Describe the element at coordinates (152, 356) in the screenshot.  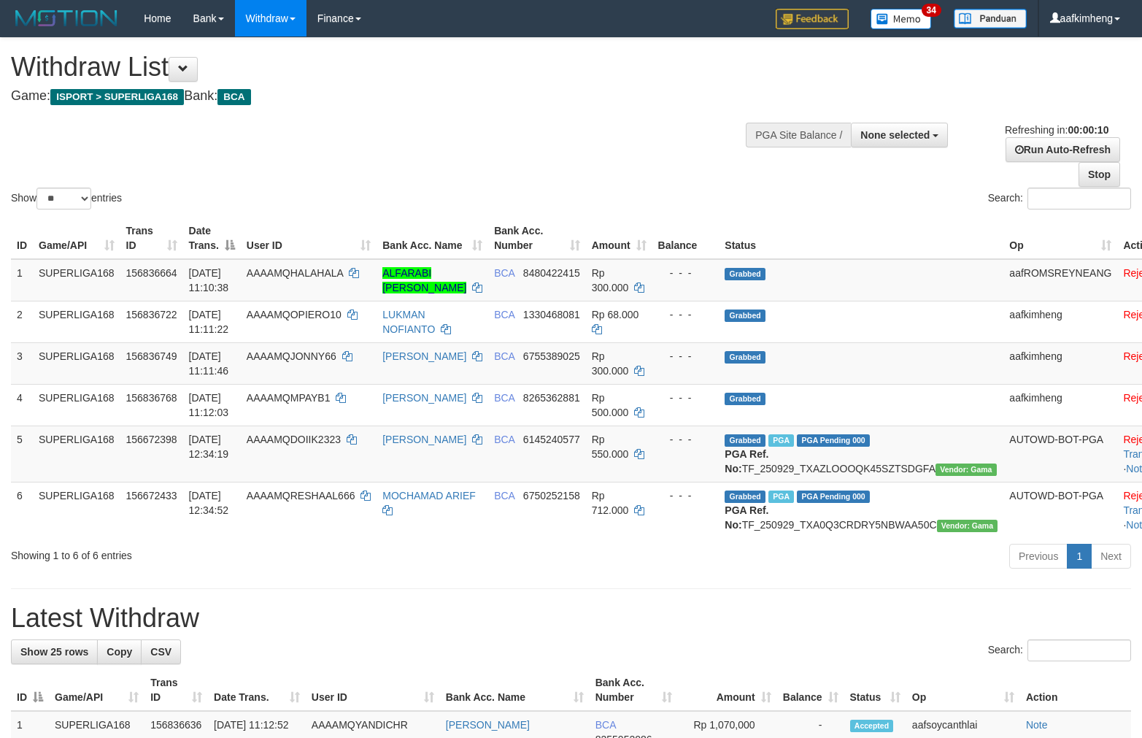
I see `span: 156836749` at that location.